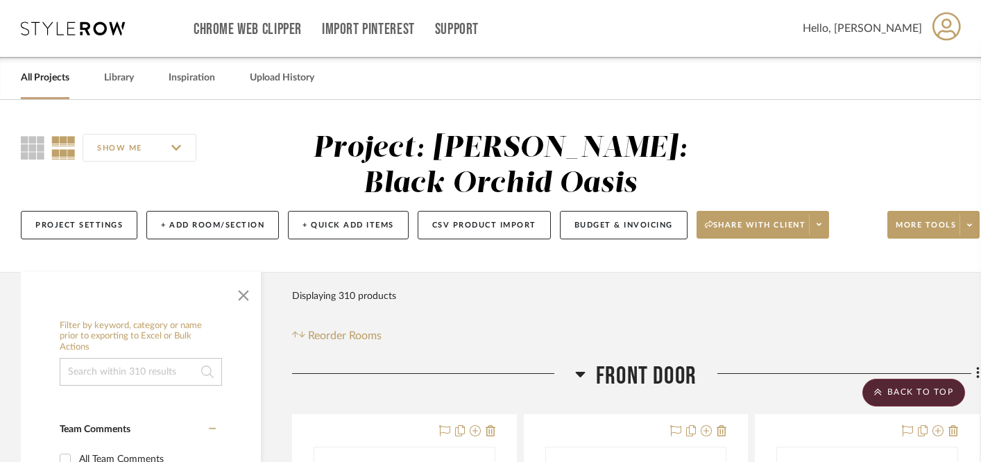 The image size is (981, 462). Describe the element at coordinates (191, 78) in the screenshot. I see `a: Inspiration` at that location.